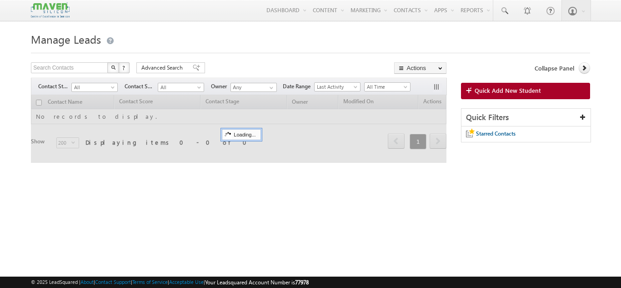 The width and height of the screenshot is (621, 288). I want to click on input: Type to Search, so click(254, 87).